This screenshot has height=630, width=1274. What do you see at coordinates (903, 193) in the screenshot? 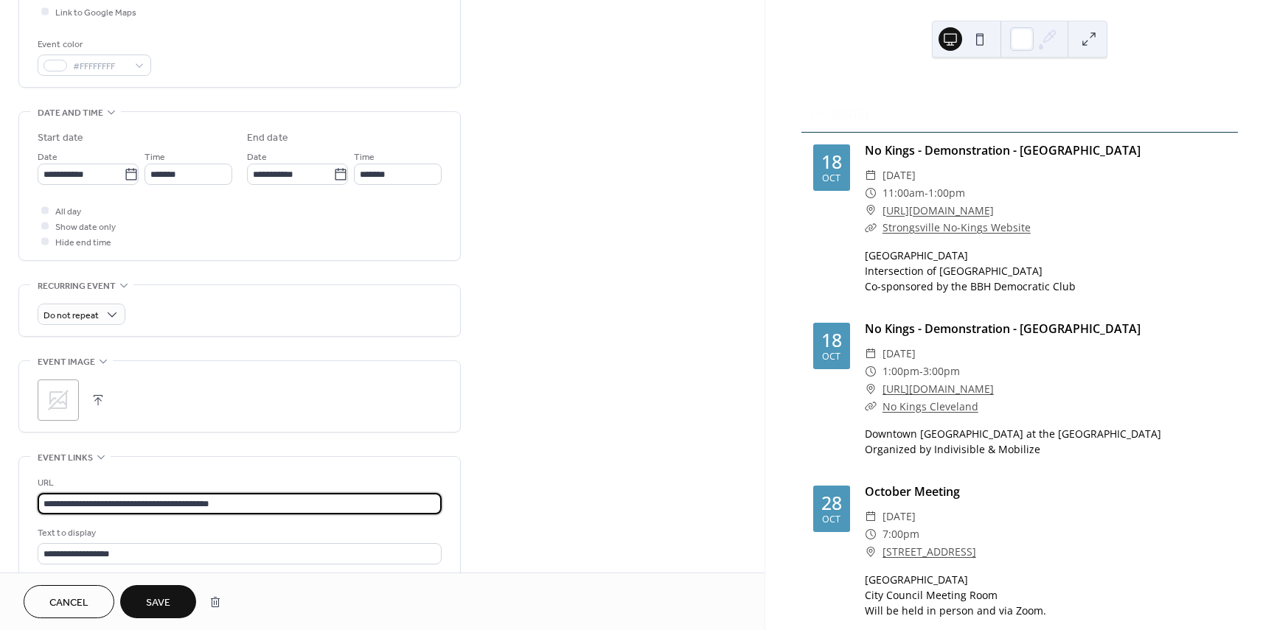
I see `span: 11:00am` at bounding box center [903, 193].